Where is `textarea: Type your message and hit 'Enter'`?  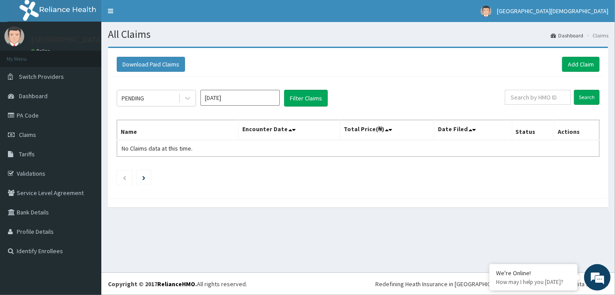 textarea: Type your message and hit 'Enter' is located at coordinates (86, 215).